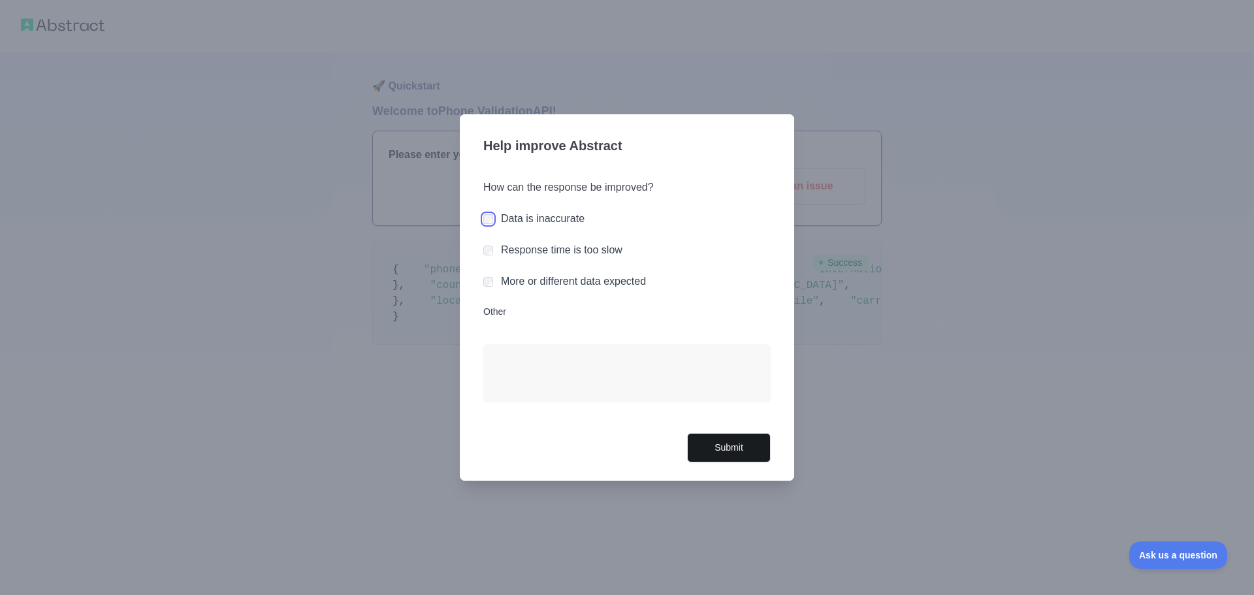  What do you see at coordinates (543, 218) in the screenshot?
I see `label: Data is inaccurate` at bounding box center [543, 218].